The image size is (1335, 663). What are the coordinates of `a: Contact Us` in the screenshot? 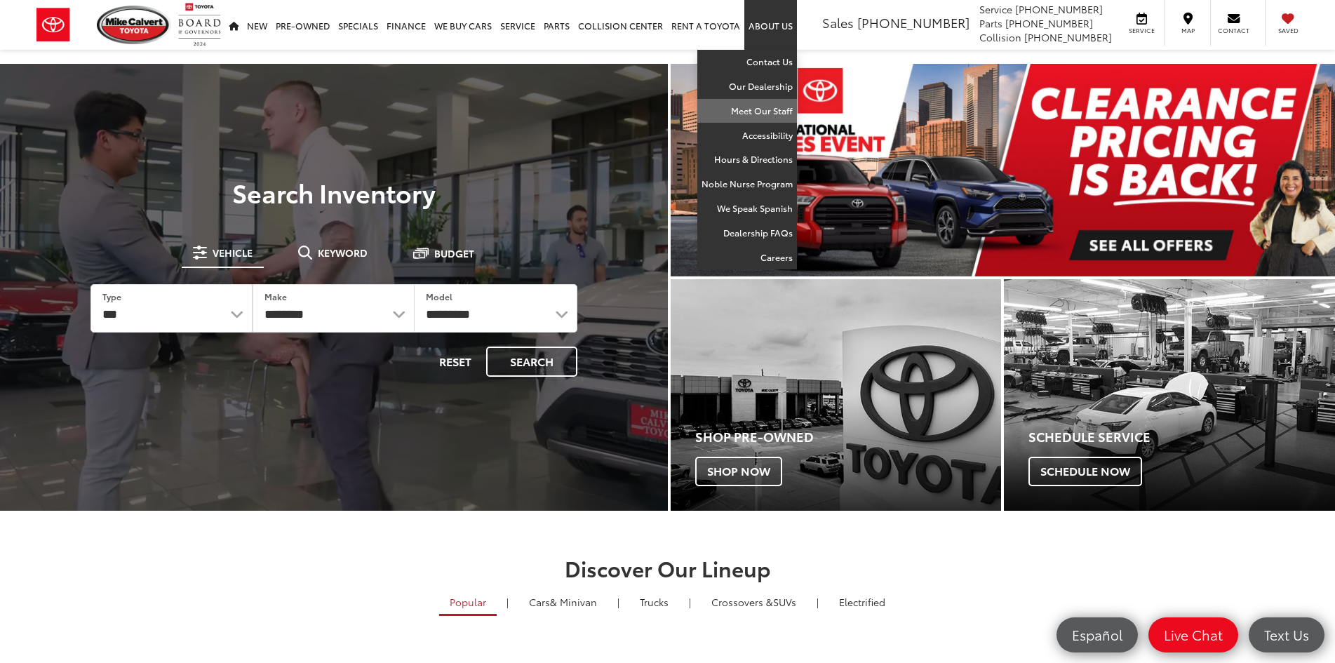 It's located at (747, 62).